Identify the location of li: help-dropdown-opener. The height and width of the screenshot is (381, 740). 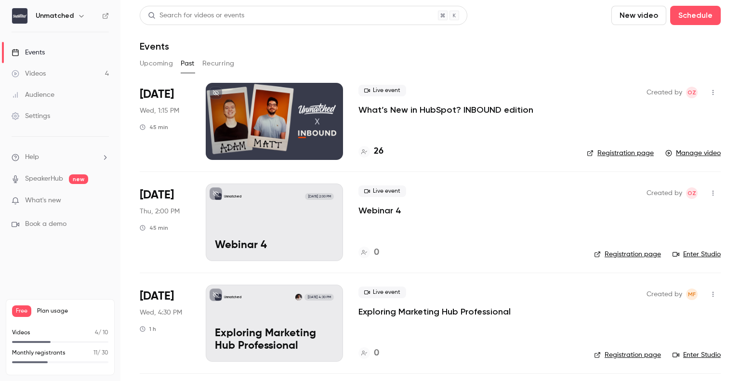
(60, 157).